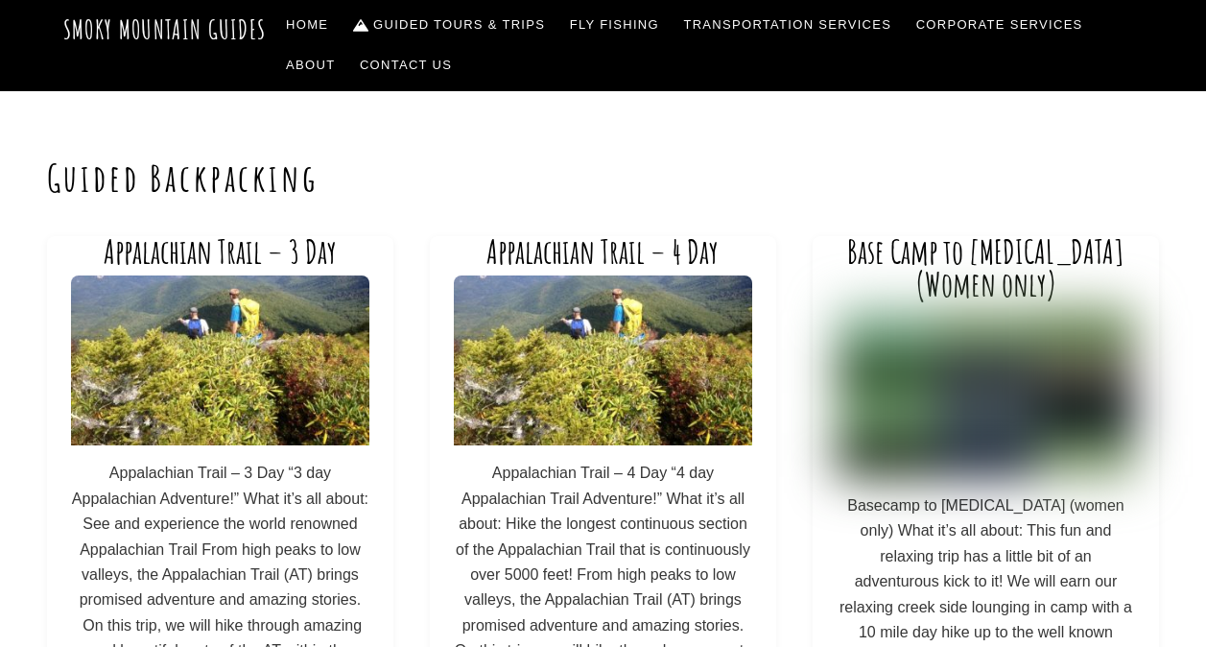  What do you see at coordinates (449, 25) in the screenshot?
I see `a: Guided Tours & Trips` at bounding box center [449, 25].